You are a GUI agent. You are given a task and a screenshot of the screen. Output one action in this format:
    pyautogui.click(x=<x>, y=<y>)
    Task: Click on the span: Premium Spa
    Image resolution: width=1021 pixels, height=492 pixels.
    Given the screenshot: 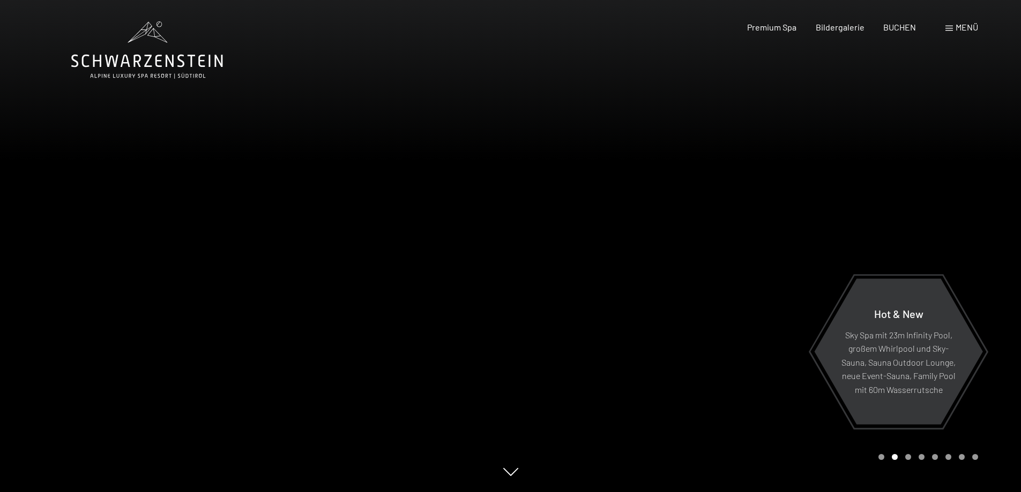 What is the action you would take?
    pyautogui.click(x=772, y=27)
    